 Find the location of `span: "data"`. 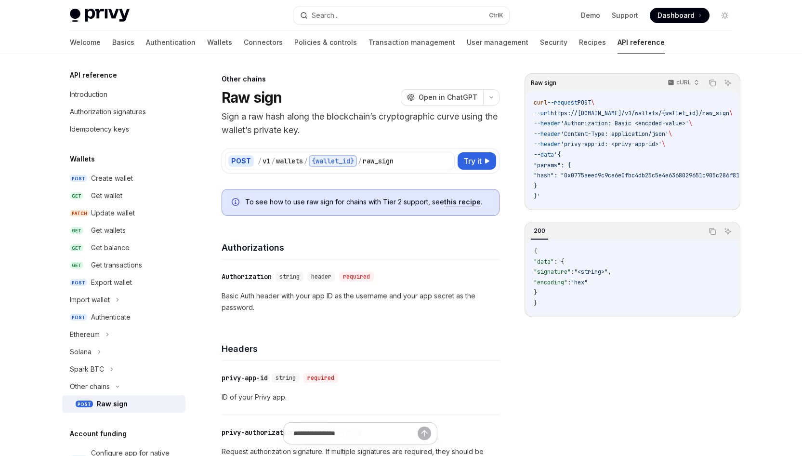

span: "data" is located at coordinates (544, 262).